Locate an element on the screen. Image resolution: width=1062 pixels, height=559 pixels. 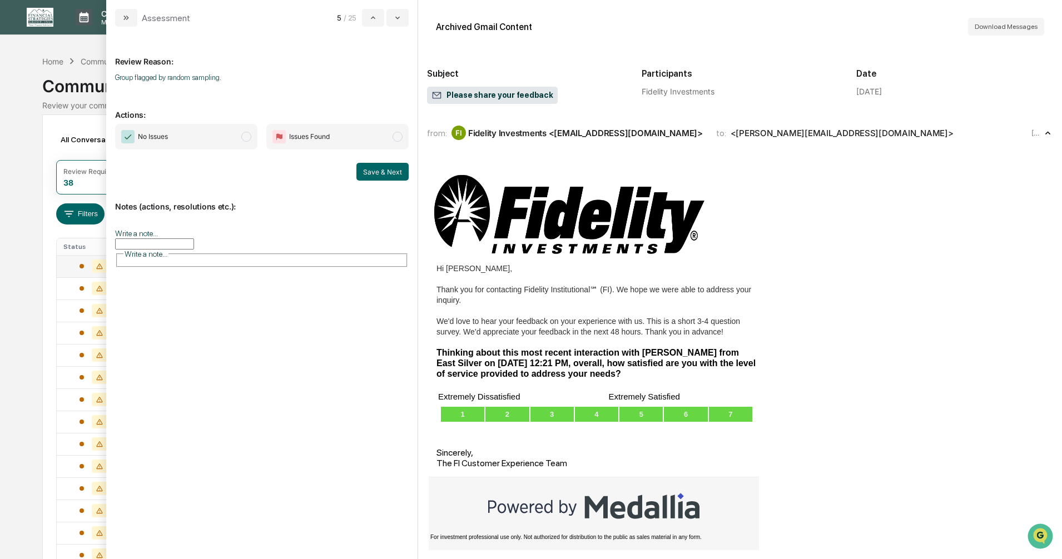
div: Review Required is located at coordinates (90, 171).